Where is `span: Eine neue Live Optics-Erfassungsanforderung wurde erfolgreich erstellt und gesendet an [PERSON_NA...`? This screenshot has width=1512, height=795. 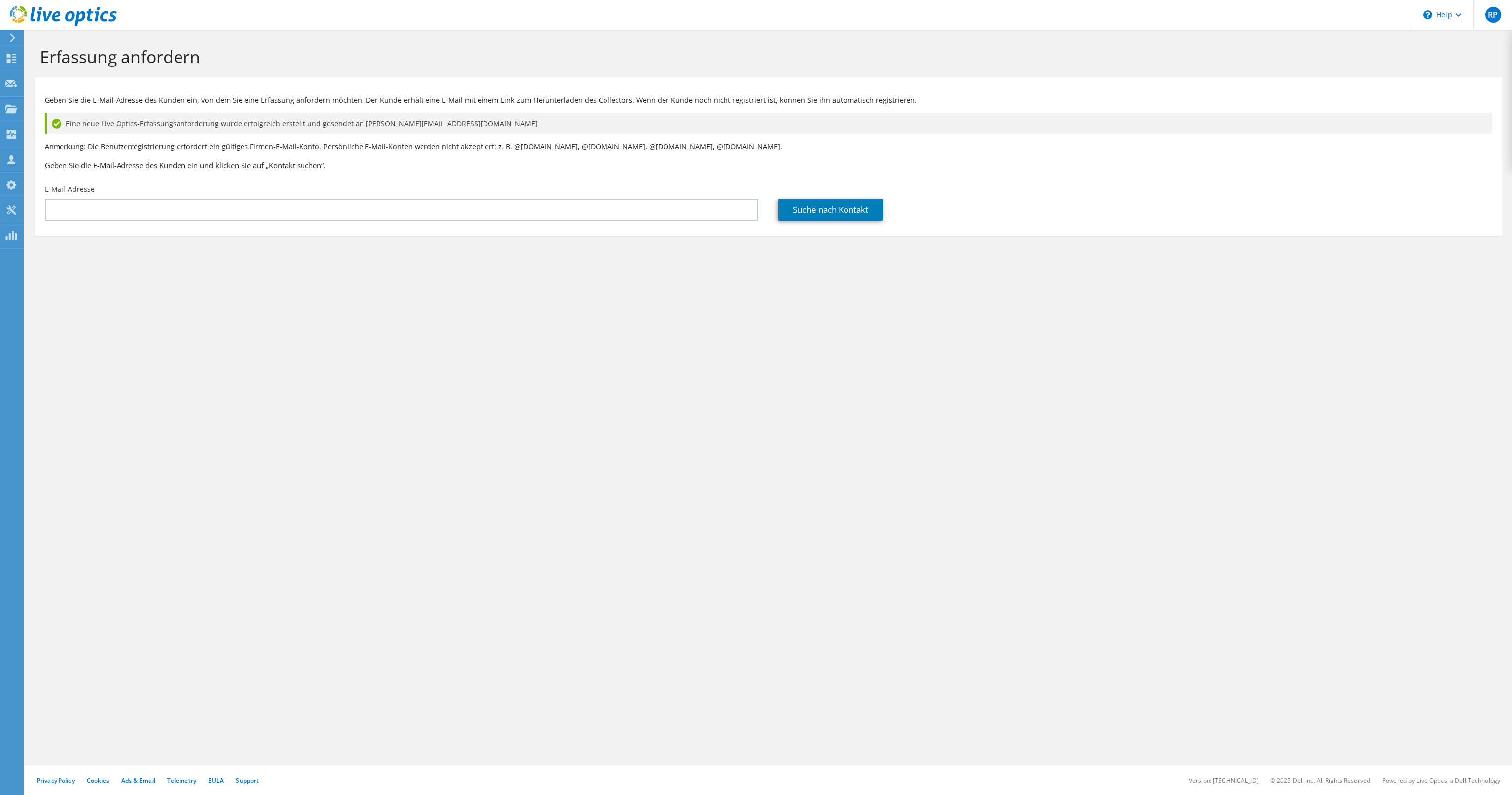 span: Eine neue Live Optics-Erfassungsanforderung wurde erfolgreich erstellt und gesendet an [PERSON_NA... is located at coordinates (301, 124).